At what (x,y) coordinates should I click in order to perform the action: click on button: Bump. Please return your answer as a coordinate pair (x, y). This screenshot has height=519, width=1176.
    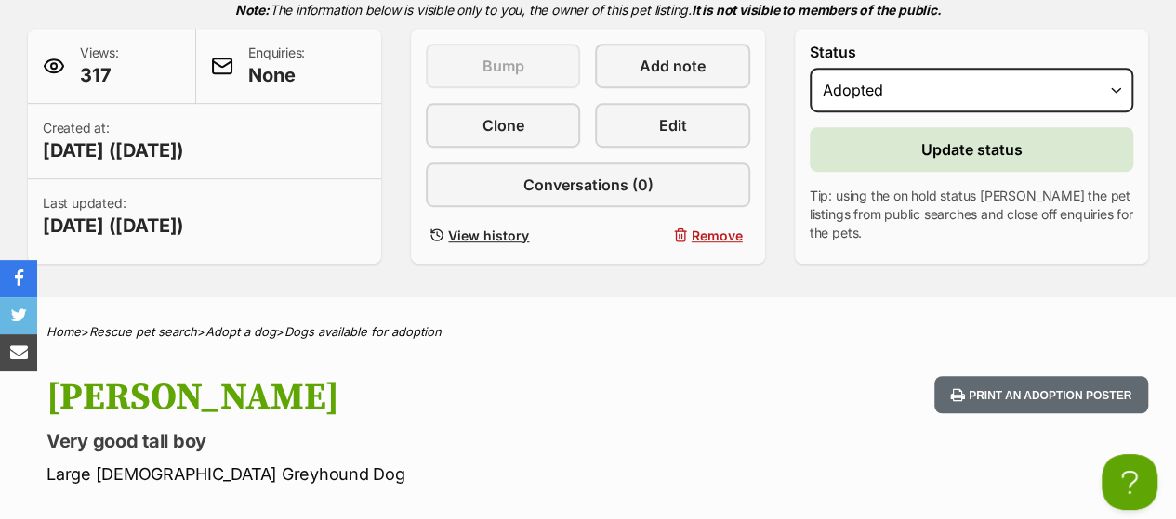
    Looking at the image, I should click on (503, 66).